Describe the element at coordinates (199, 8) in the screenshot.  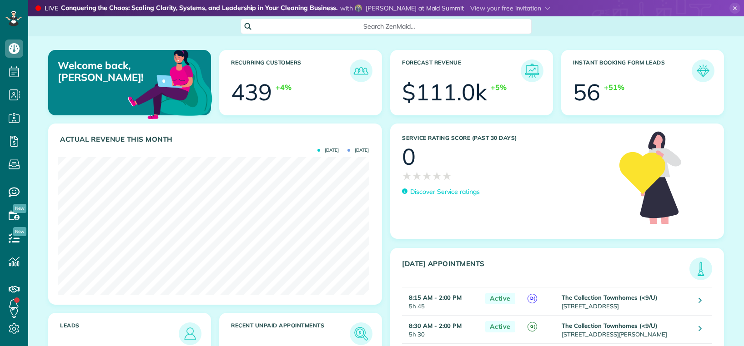
I see `strong: Conquering the Chaos: Scaling Clarity, Systems, and Leadership in Your Cleaning Business.` at that location.